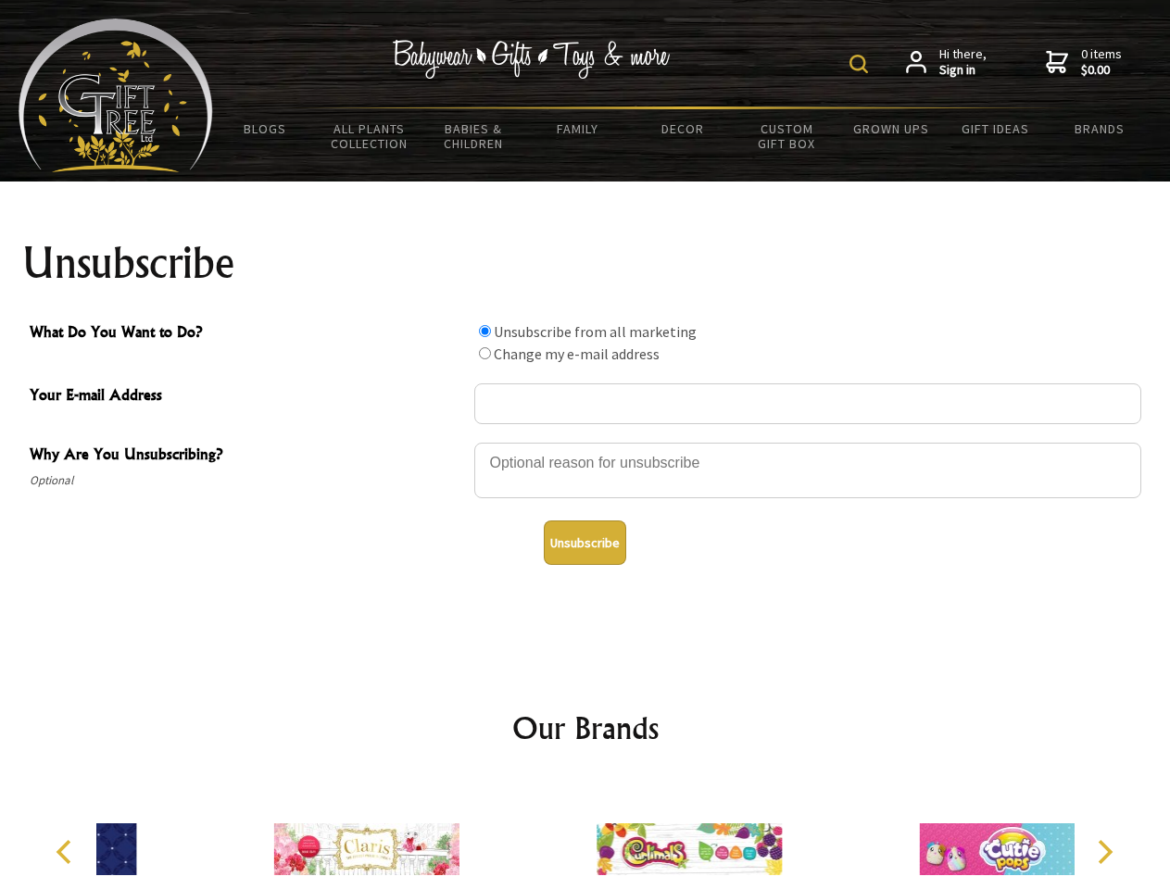 The image size is (1170, 889). I want to click on span: Why Are You Unsubscribing?, so click(247, 456).